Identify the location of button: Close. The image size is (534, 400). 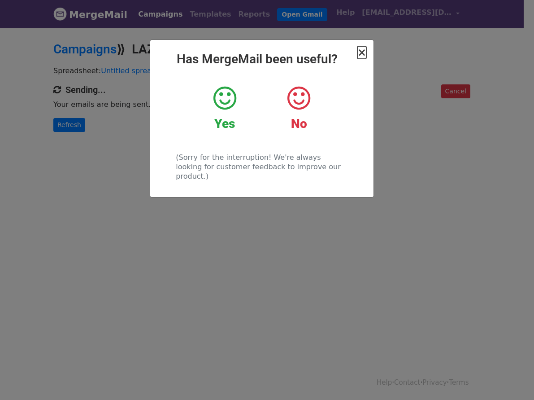
(362, 52).